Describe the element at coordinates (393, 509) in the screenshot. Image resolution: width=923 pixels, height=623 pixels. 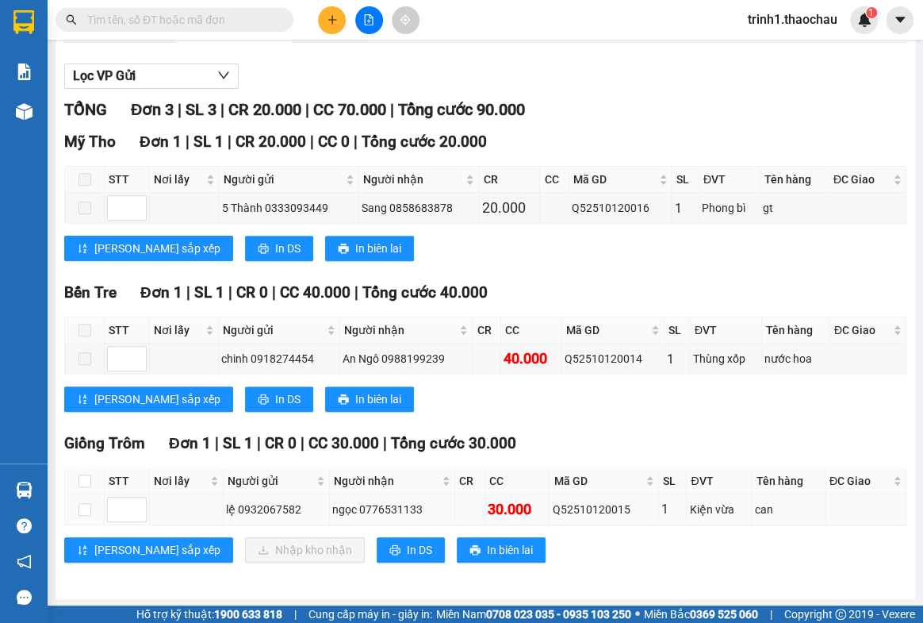
I see `div: ngọc 0776531133` at that location.